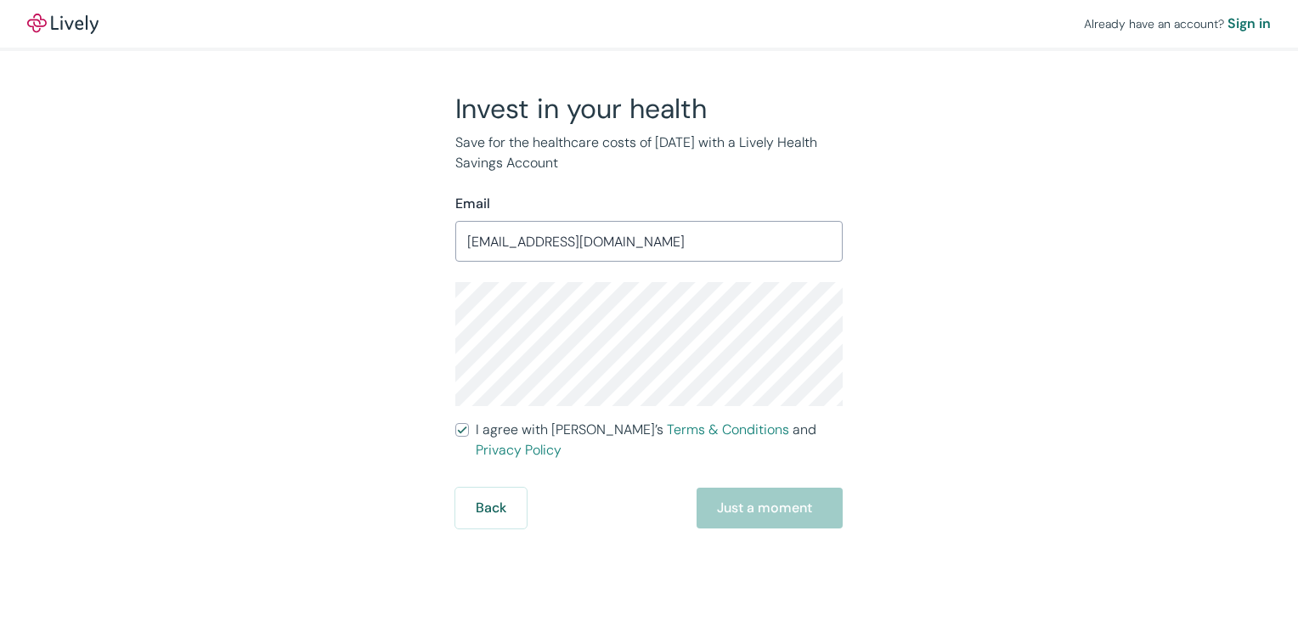 The image size is (1298, 627). I want to click on a: Sign in, so click(1248, 24).